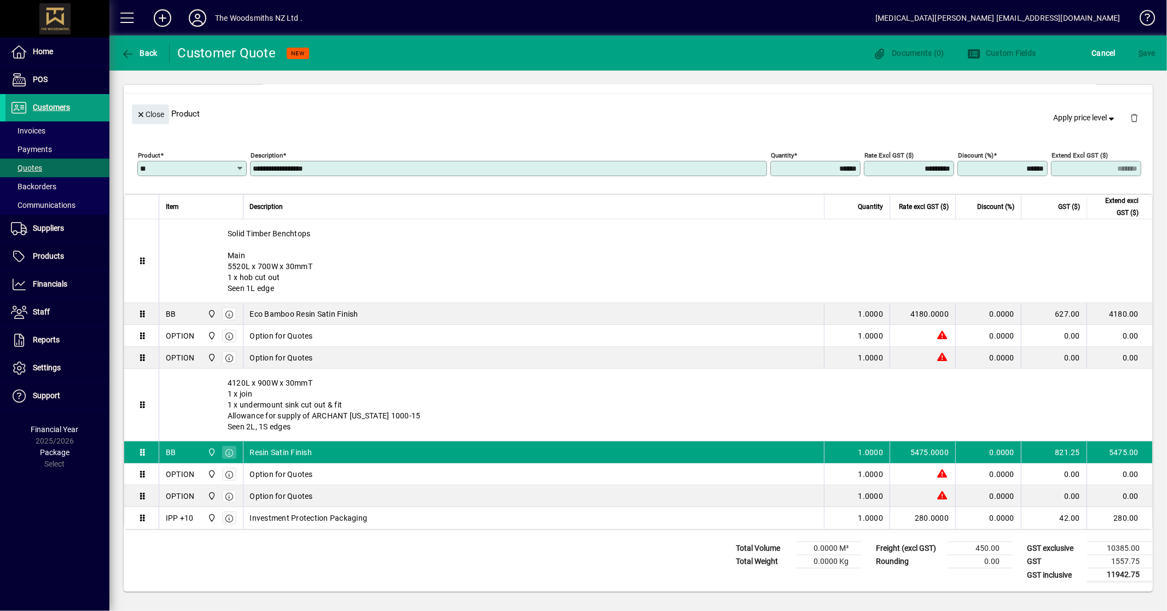  What do you see at coordinates (149, 155) in the screenshot?
I see `mat-label: Product` at bounding box center [149, 155].